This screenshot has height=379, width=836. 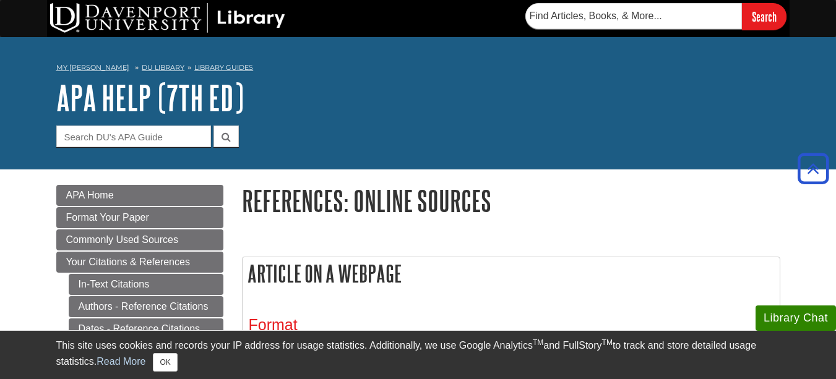 I want to click on img: DU Library, so click(x=168, y=18).